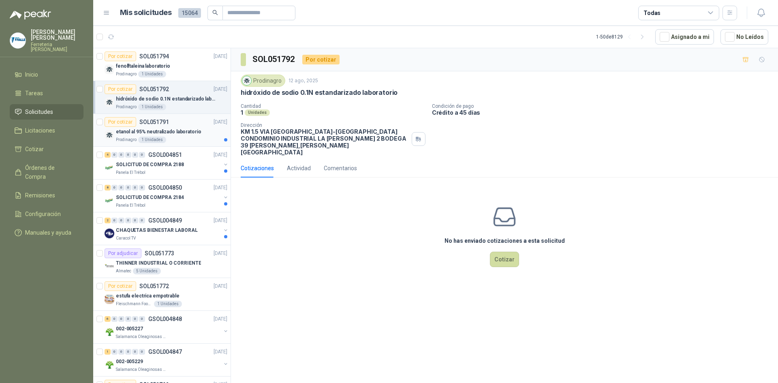 This screenshot has height=383, width=778. I want to click on p: Cantidad, so click(333, 106).